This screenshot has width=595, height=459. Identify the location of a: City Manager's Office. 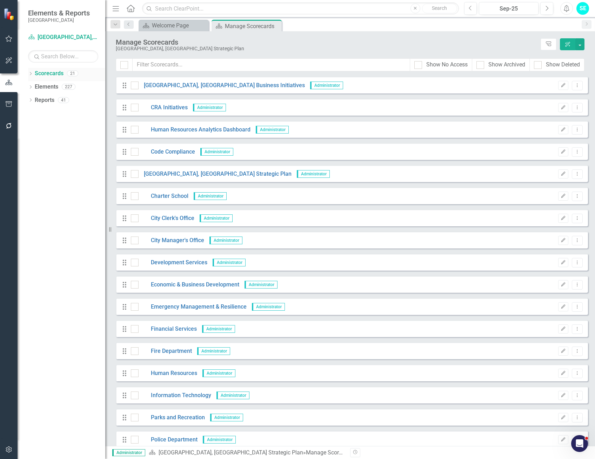
(171, 240).